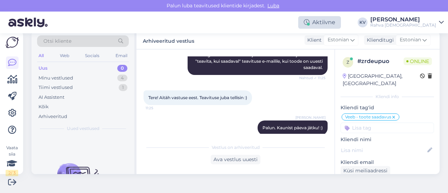 Image resolution: width=448 pixels, height=193 pixels. I want to click on span: z, so click(348, 62).